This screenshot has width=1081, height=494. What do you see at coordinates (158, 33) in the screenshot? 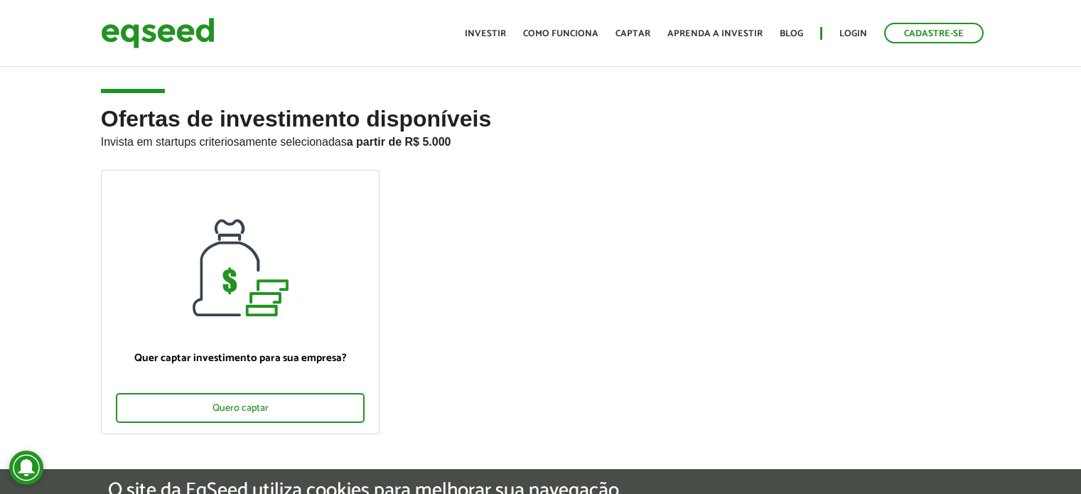
I see `img: EqSeed` at bounding box center [158, 33].